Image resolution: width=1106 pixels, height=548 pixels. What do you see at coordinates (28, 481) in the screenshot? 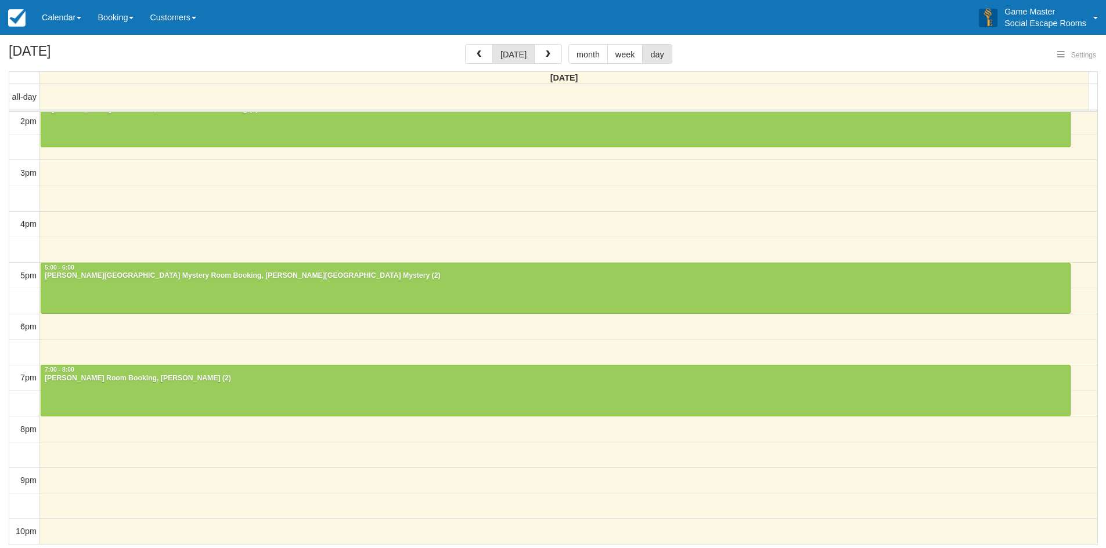
I see `span: 9pm` at bounding box center [28, 481].